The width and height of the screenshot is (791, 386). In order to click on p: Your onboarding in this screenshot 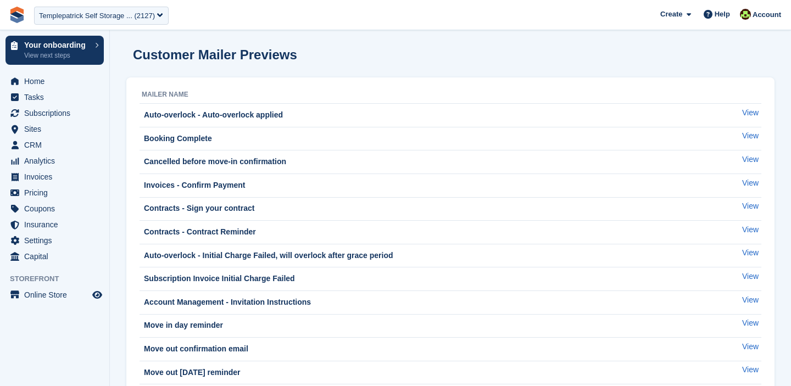, I will do `click(57, 45)`.